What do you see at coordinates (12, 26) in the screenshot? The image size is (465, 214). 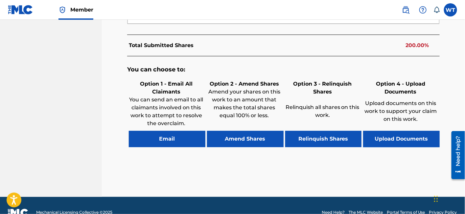 I see `div: Open Resource Center` at bounding box center [12, 26].